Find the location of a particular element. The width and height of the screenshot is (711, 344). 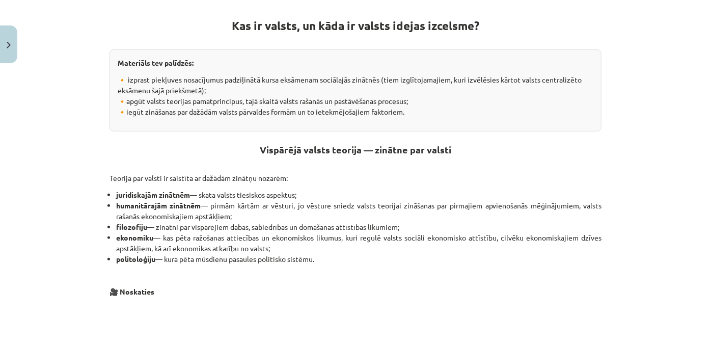

strong: politoloģiju is located at coordinates (135, 259).